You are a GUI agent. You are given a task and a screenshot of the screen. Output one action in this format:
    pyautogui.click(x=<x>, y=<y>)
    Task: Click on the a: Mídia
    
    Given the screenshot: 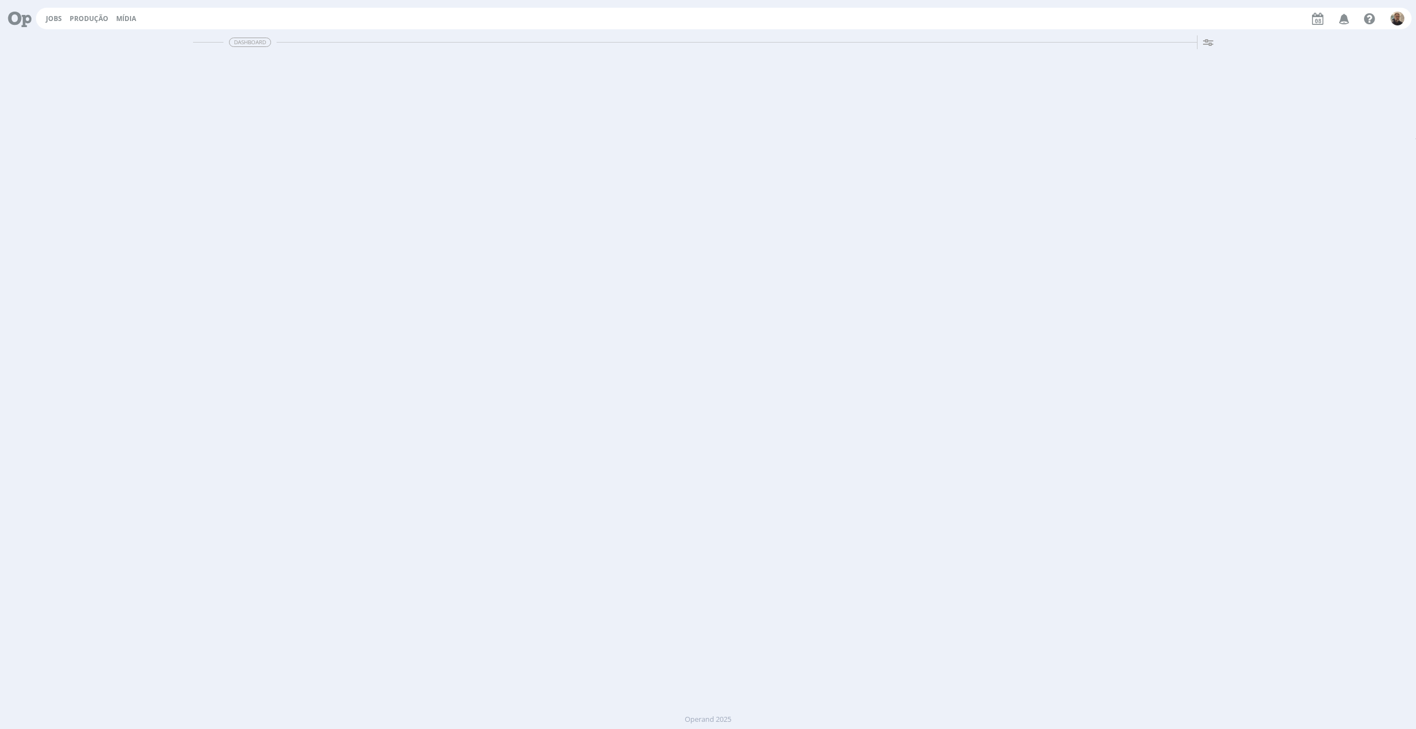 What is the action you would take?
    pyautogui.click(x=126, y=18)
    